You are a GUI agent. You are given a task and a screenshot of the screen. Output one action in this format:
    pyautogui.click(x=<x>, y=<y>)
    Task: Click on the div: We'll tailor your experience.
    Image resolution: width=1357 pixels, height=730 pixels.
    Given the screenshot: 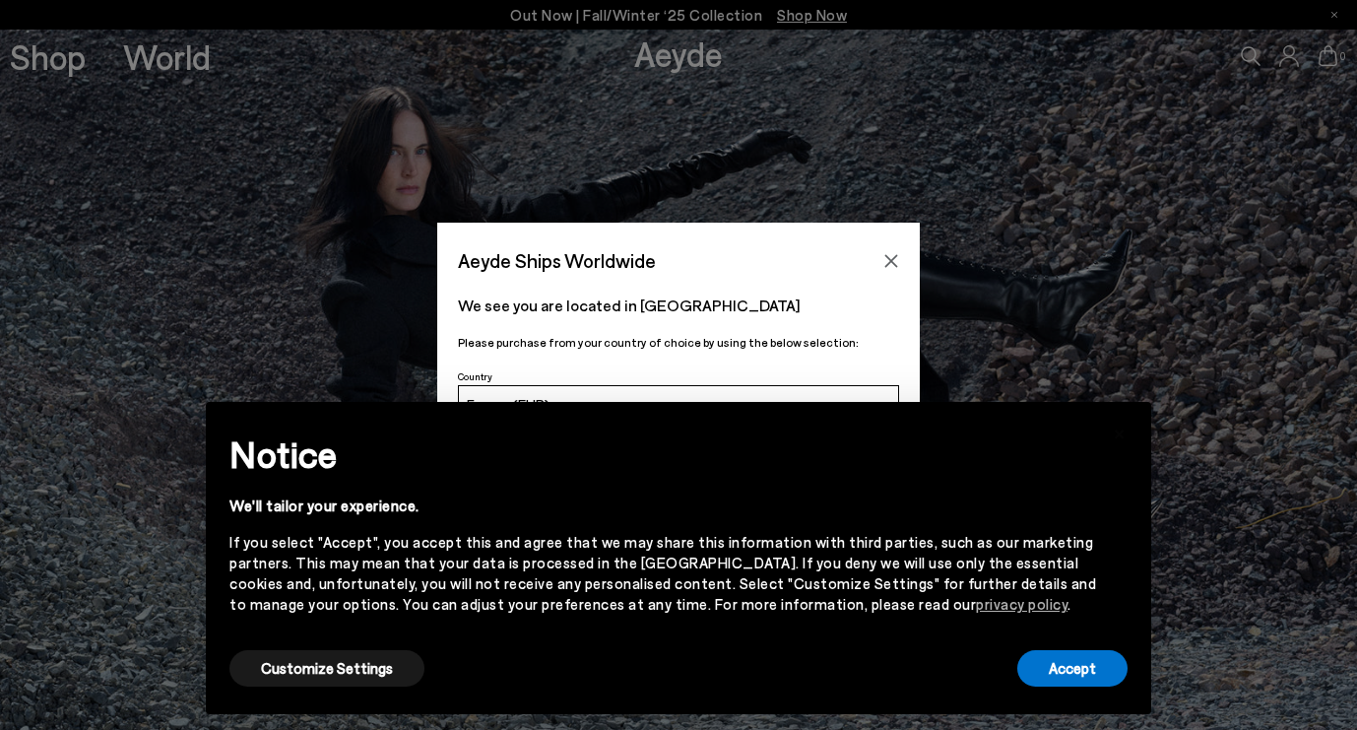 What is the action you would take?
    pyautogui.click(x=663, y=505)
    